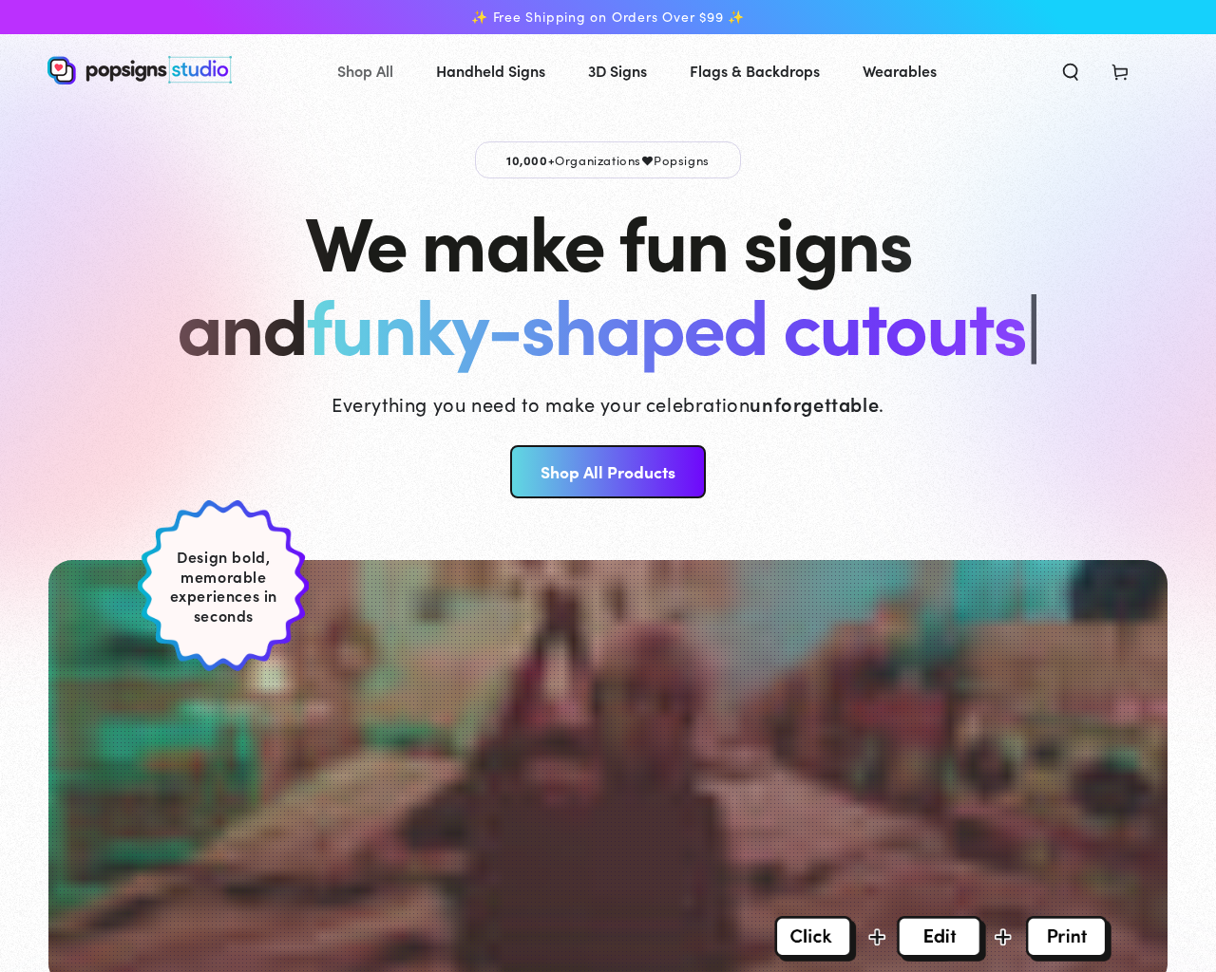 The image size is (1216, 972). What do you see at coordinates (608, 404) in the screenshot?
I see `p: Everything you need to make your celebration .` at bounding box center [608, 404].